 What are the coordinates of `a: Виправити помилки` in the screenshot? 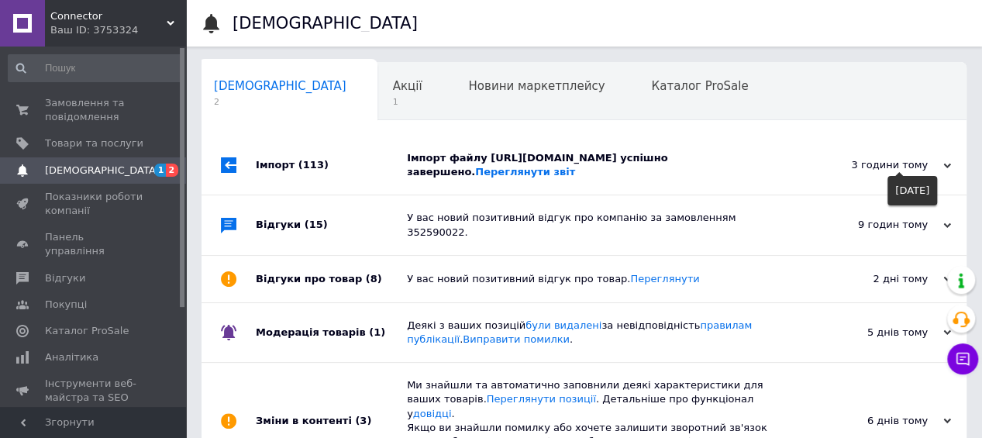 It's located at (516, 339).